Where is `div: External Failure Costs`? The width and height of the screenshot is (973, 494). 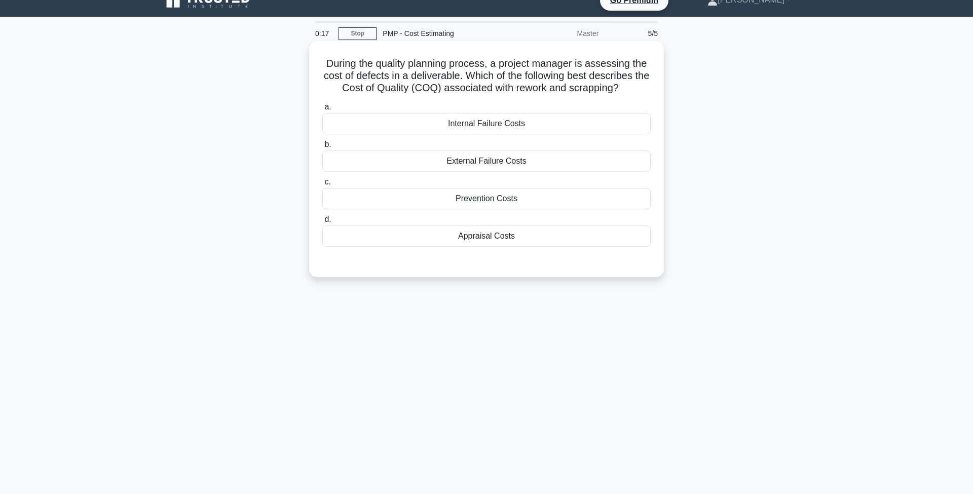 div: External Failure Costs is located at coordinates (486, 161).